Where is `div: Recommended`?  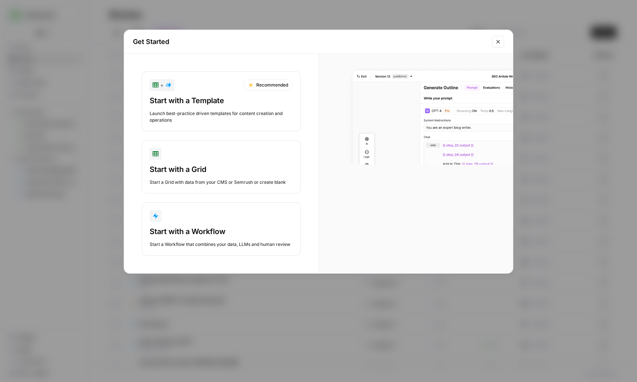
div: Recommended is located at coordinates (268, 85).